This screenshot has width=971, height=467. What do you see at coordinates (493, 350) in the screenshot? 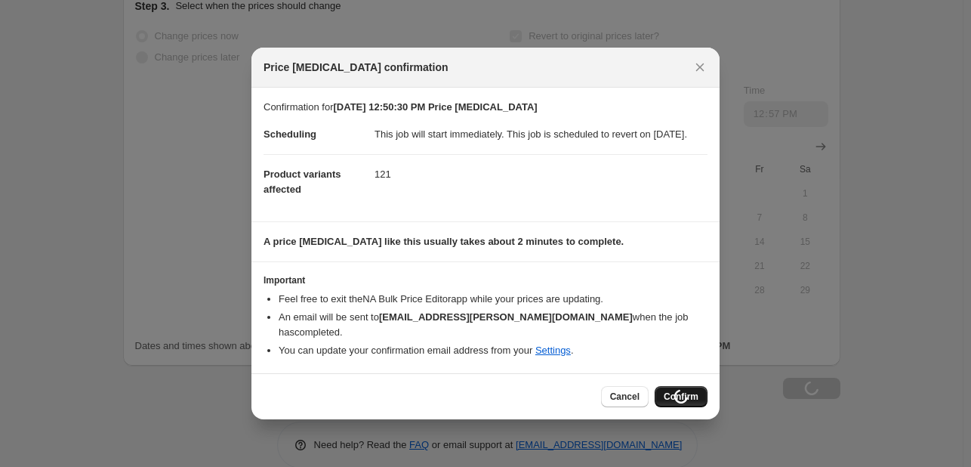
I see `li: You can update your confirmation email address from your .` at bounding box center [493, 350].